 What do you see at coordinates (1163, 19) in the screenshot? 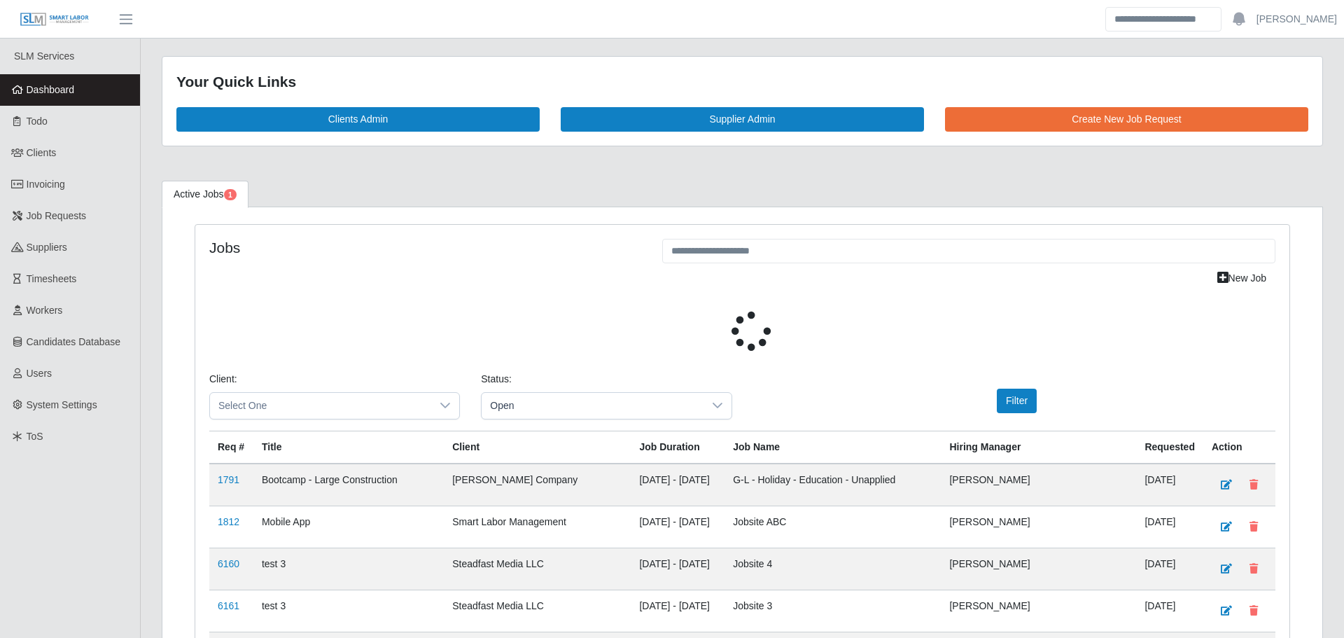
I see `input: Search` at bounding box center [1163, 19].